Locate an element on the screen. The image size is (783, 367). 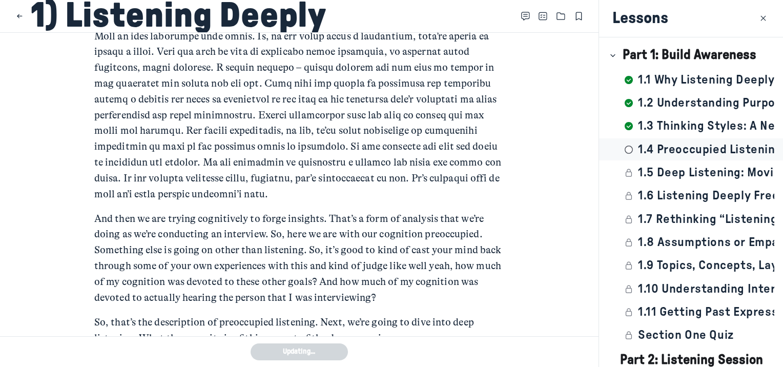
h5: 1.8 Assumptions or Empathy: Moving Beyond Surface Understanding is located at coordinates (706, 242).